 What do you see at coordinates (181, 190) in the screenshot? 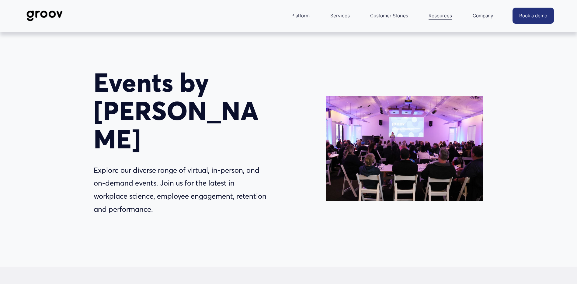
I see `p: Explore our diverse range of virtual, in-person, and on-demand events. Join us for the latest in ...` at bounding box center [181, 190].